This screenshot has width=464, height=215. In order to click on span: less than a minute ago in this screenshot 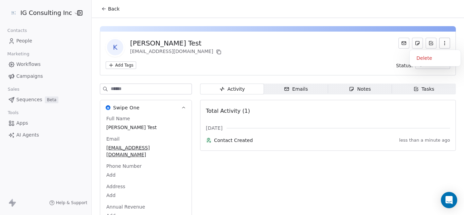, I will do `click(425, 140)`.